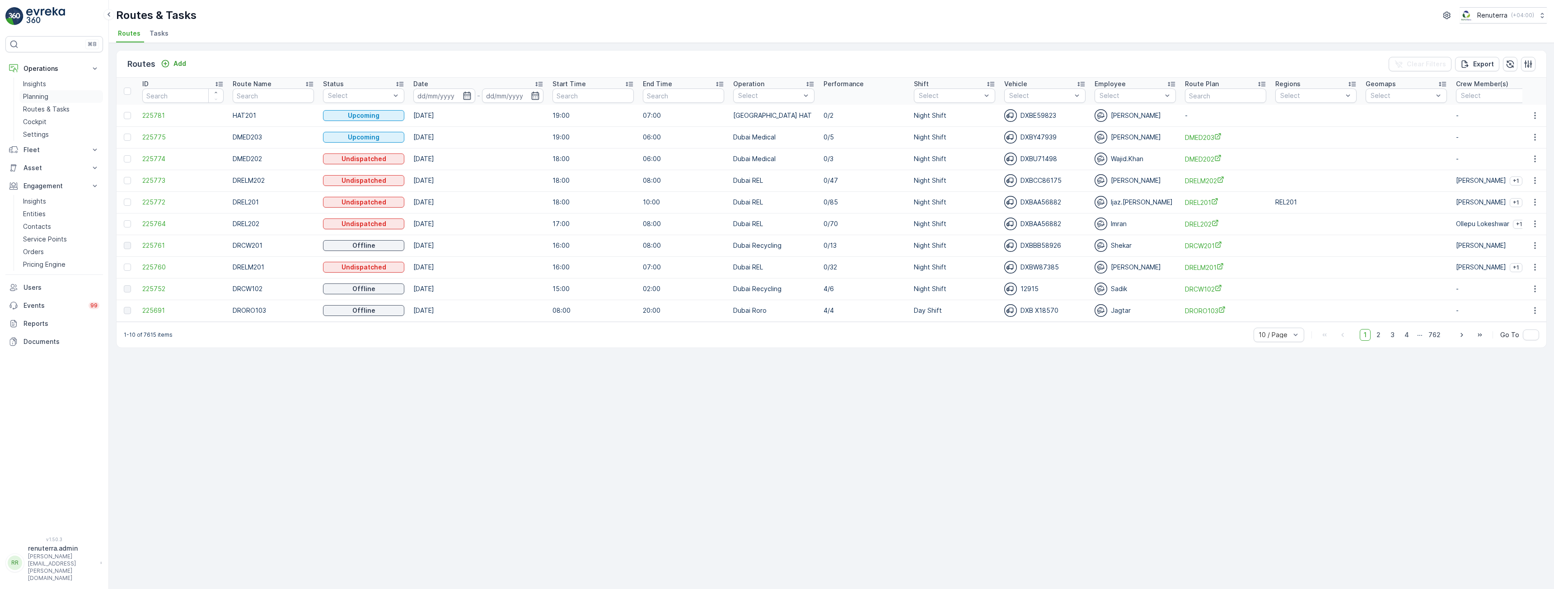 The width and height of the screenshot is (1554, 589). I want to click on div: DXBBB58926, so click(1045, 246).